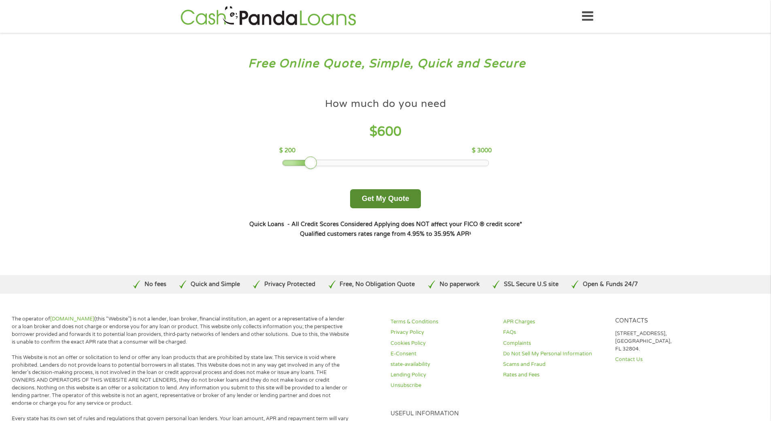 The image size is (771, 421). Describe the element at coordinates (460, 284) in the screenshot. I see `p: No paperwork` at that location.